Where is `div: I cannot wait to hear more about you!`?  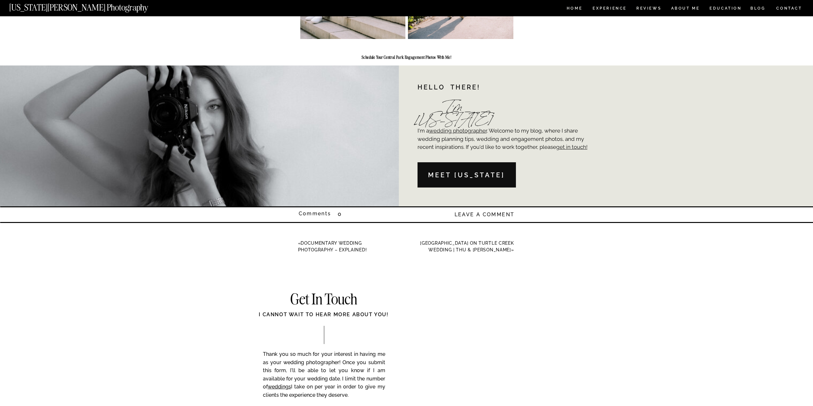 div: I cannot wait to hear more about you! is located at coordinates (324, 318).